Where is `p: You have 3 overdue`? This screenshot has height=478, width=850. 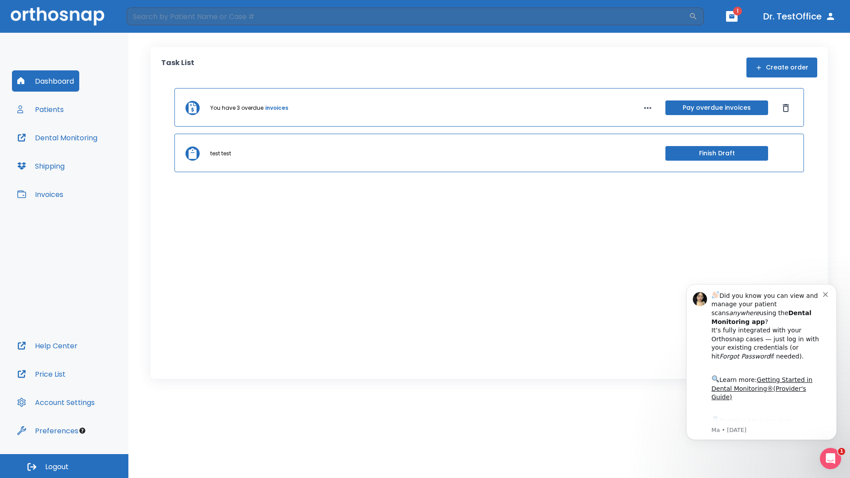
p: You have 3 overdue is located at coordinates (237, 108).